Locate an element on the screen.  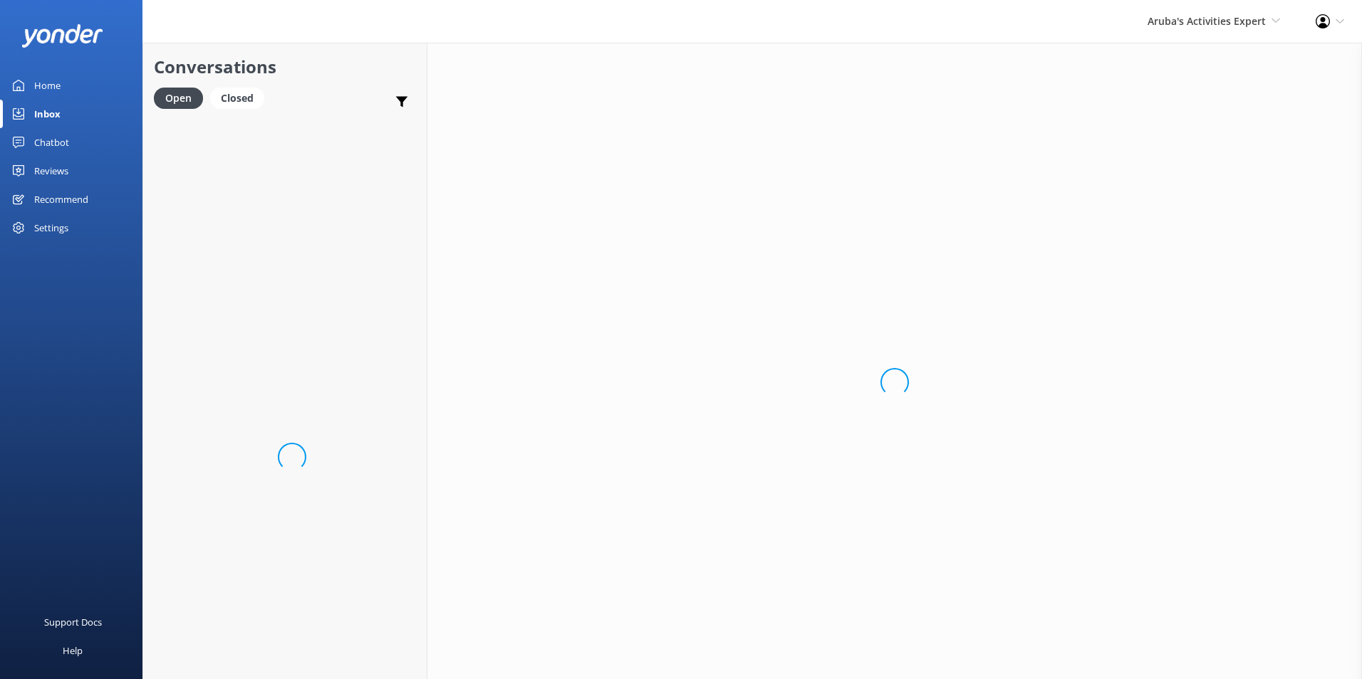
div: Inbox is located at coordinates (47, 114).